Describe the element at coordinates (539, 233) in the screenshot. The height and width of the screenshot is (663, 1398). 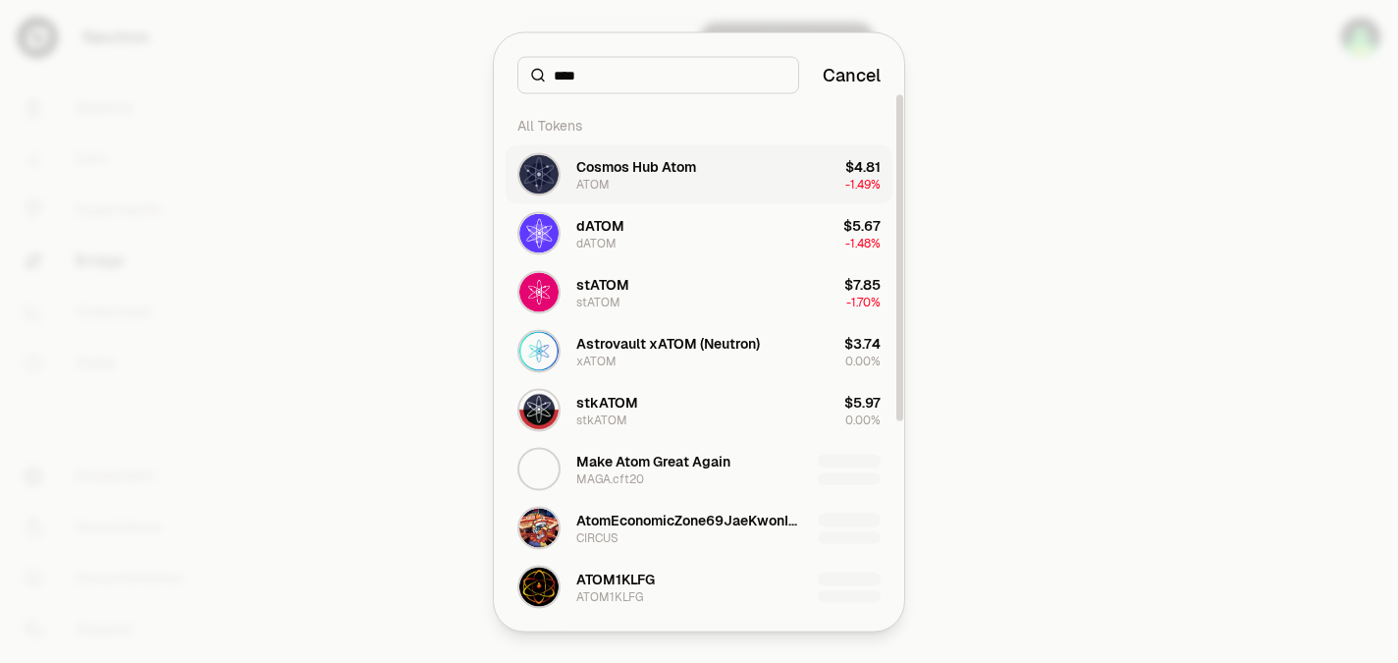
I see `img: dATOM Logo` at that location.